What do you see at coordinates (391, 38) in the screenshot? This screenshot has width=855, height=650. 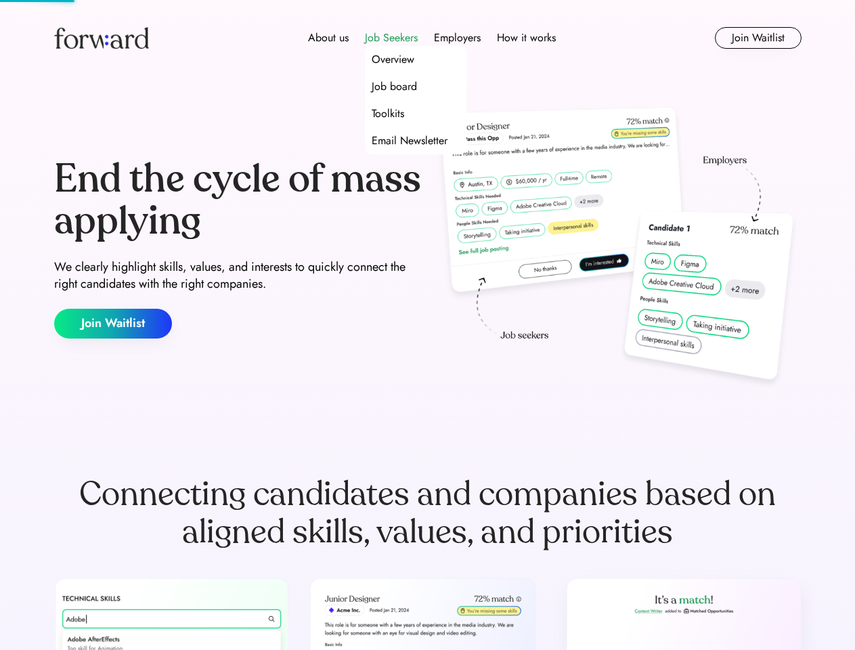 I see `div: Job Seekers` at bounding box center [391, 38].